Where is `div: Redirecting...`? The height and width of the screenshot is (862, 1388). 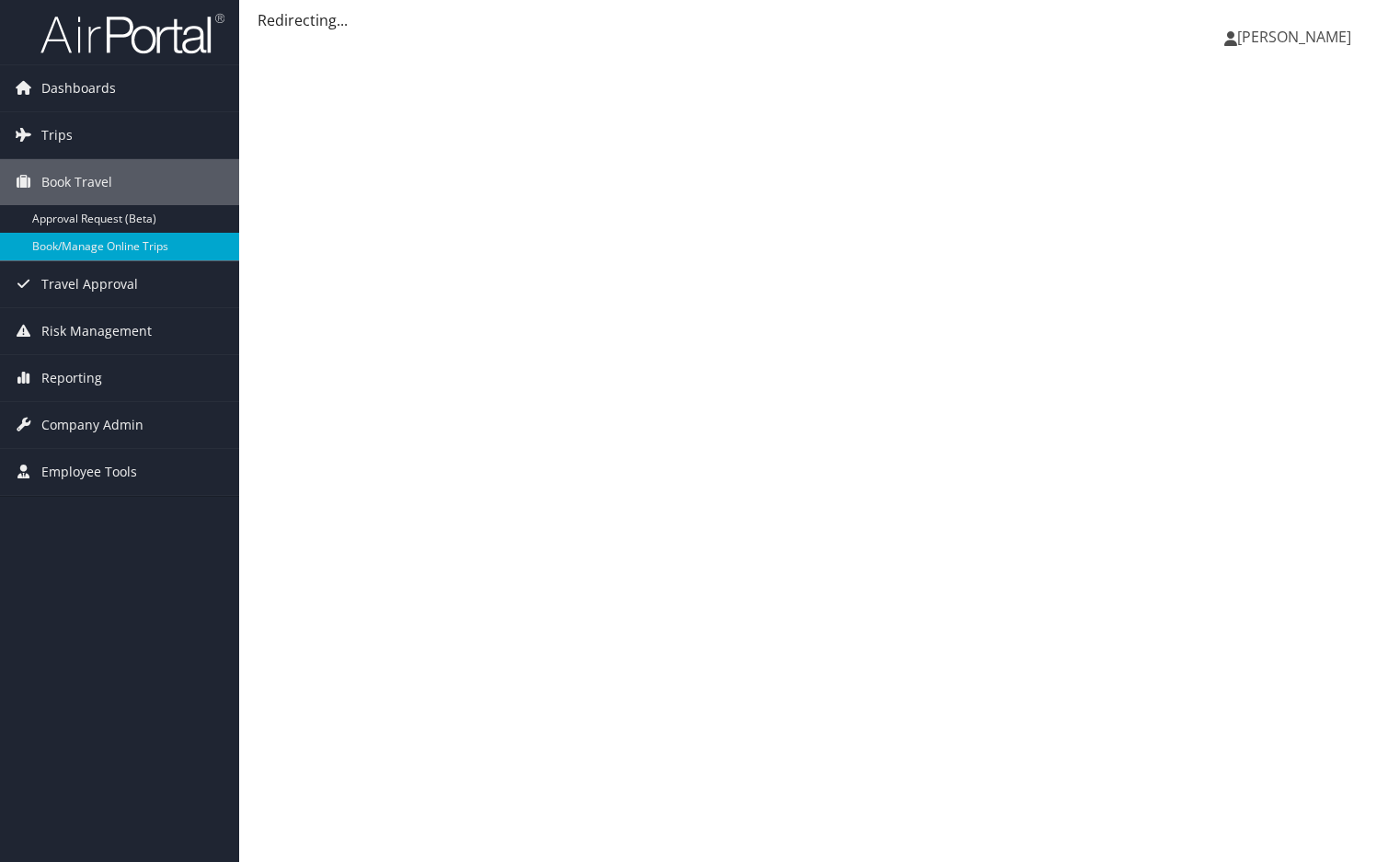 div: Redirecting... is located at coordinates (813, 20).